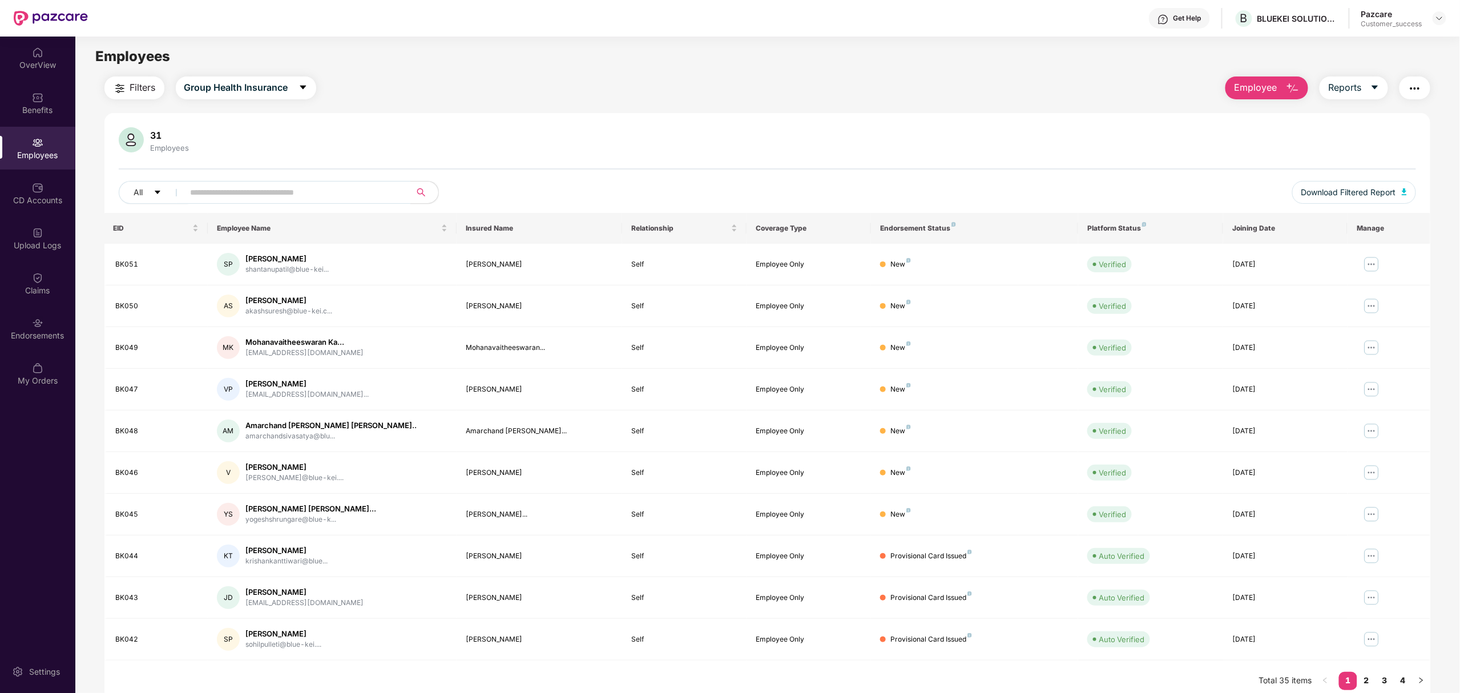 The width and height of the screenshot is (1460, 693). I want to click on th: Insured Name, so click(539, 228).